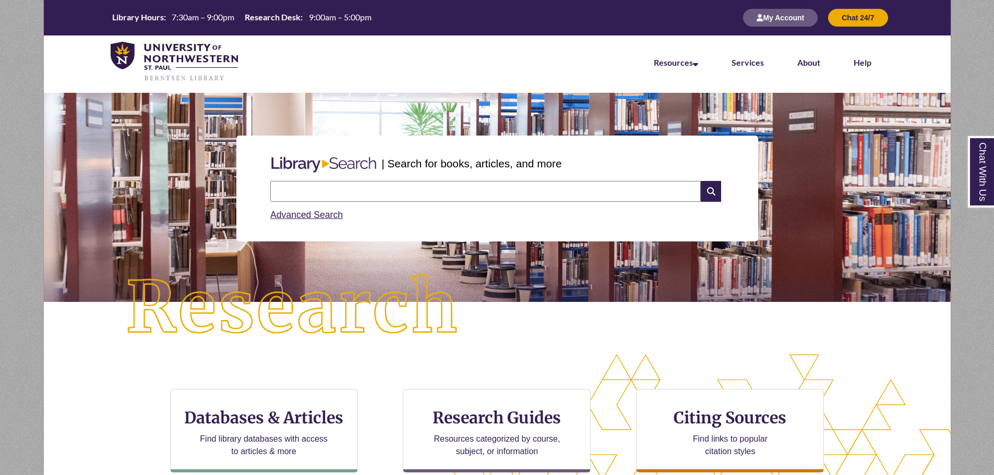 This screenshot has height=475, width=994. Describe the element at coordinates (730, 445) in the screenshot. I see `p: Find links to popular citation styles` at that location.